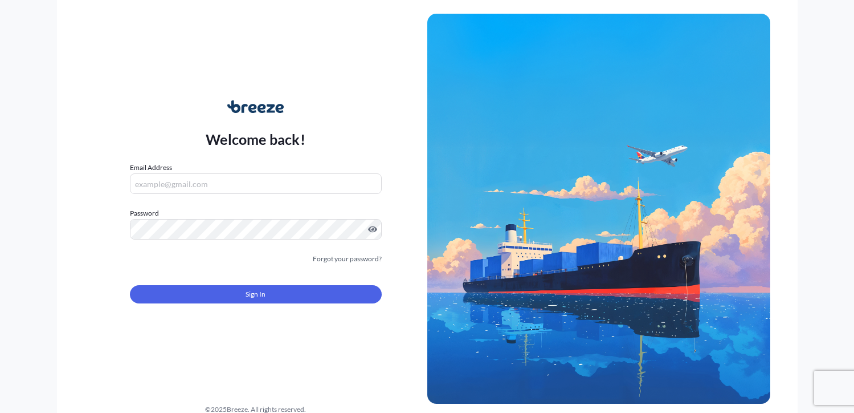 This screenshot has width=854, height=413. I want to click on span: Sign In, so click(255, 294).